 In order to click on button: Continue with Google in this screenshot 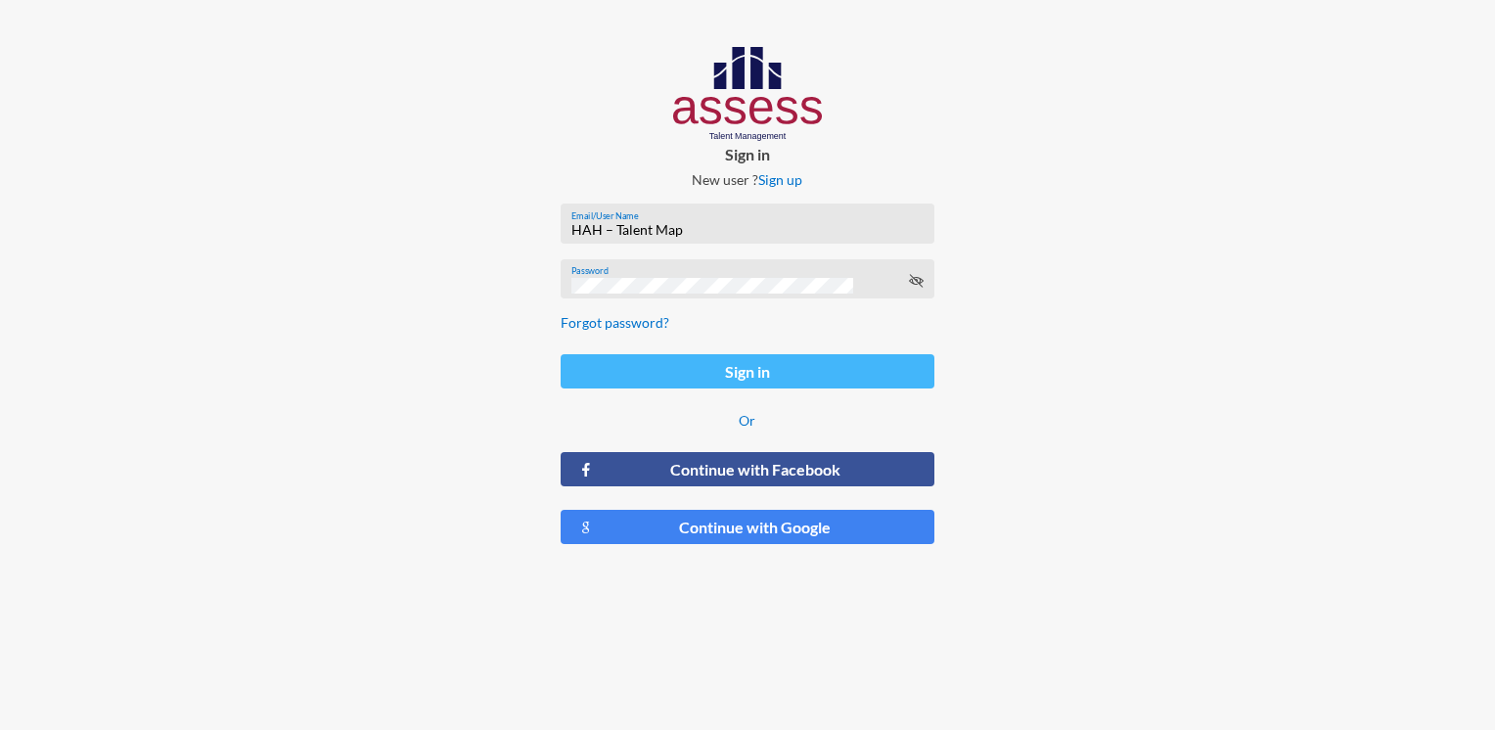, I will do `click(746, 526)`.